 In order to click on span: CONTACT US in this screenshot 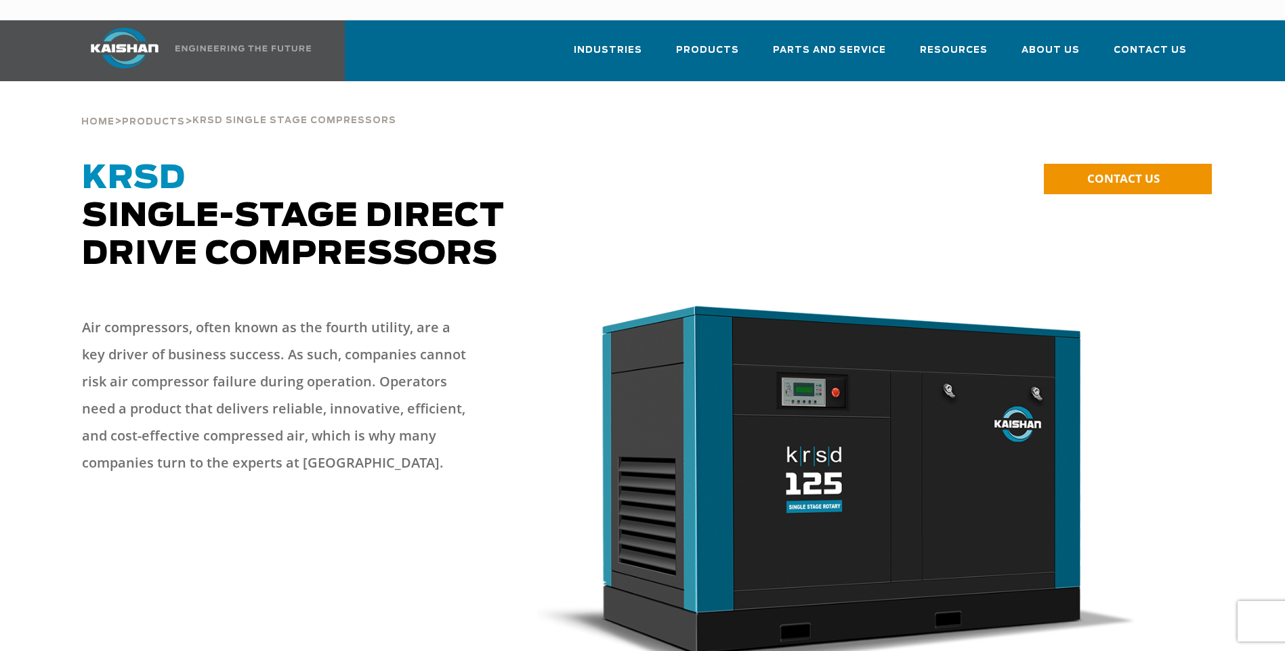, I will do `click(1123, 178)`.